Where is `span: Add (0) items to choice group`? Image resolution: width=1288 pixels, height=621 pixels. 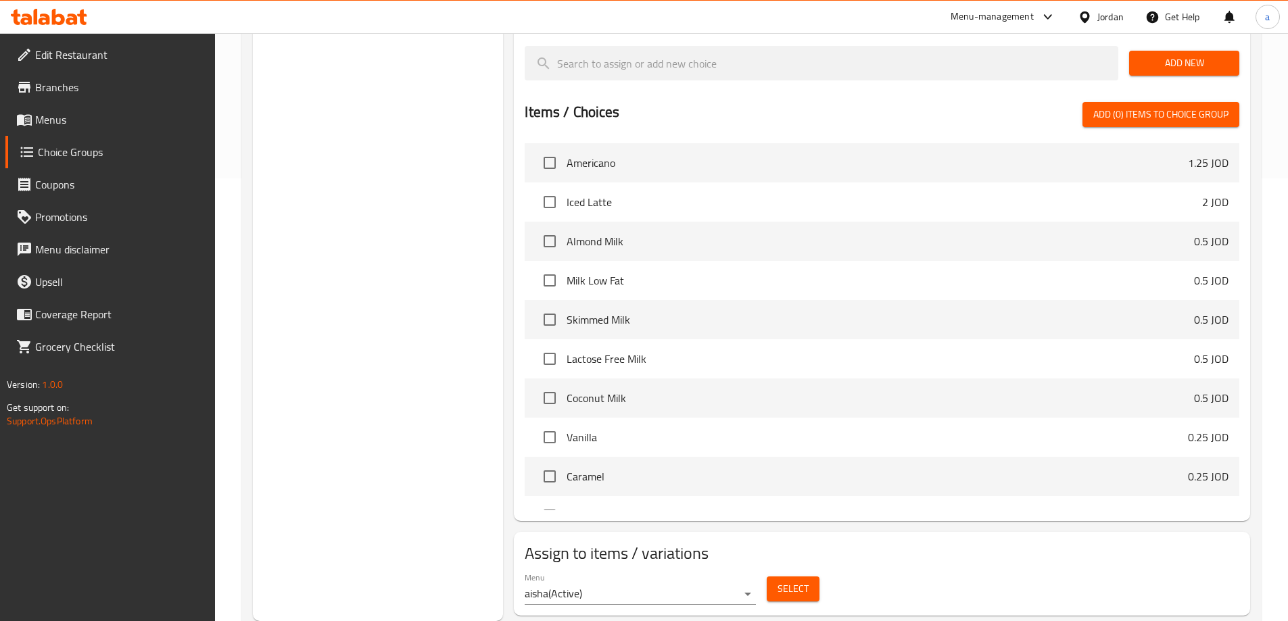 span: Add (0) items to choice group is located at coordinates (1161, 114).